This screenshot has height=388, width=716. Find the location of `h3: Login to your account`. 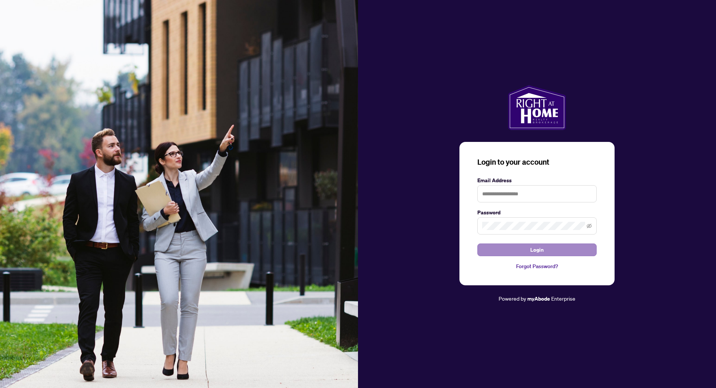

h3: Login to your account is located at coordinates (537, 162).